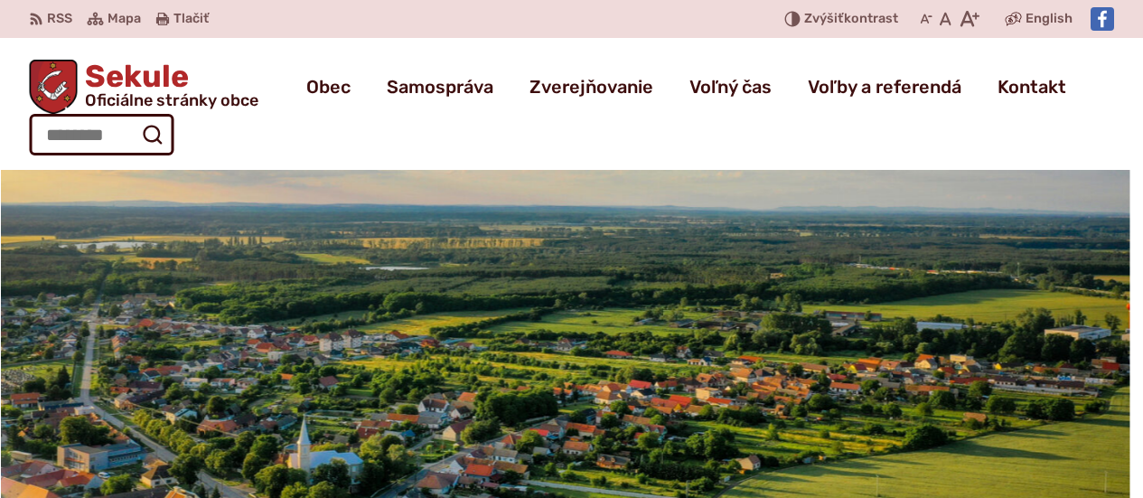  What do you see at coordinates (1049, 19) in the screenshot?
I see `a: English` at bounding box center [1049, 19].